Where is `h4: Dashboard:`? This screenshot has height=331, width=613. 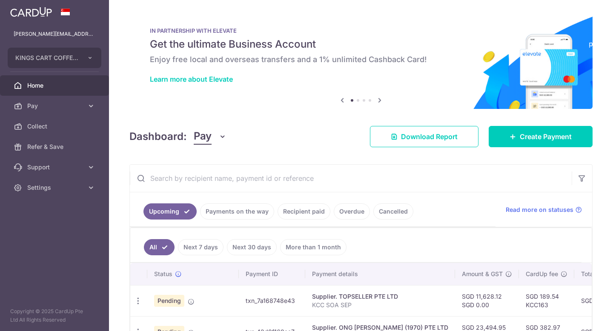
h4: Dashboard: is located at coordinates (158, 137).